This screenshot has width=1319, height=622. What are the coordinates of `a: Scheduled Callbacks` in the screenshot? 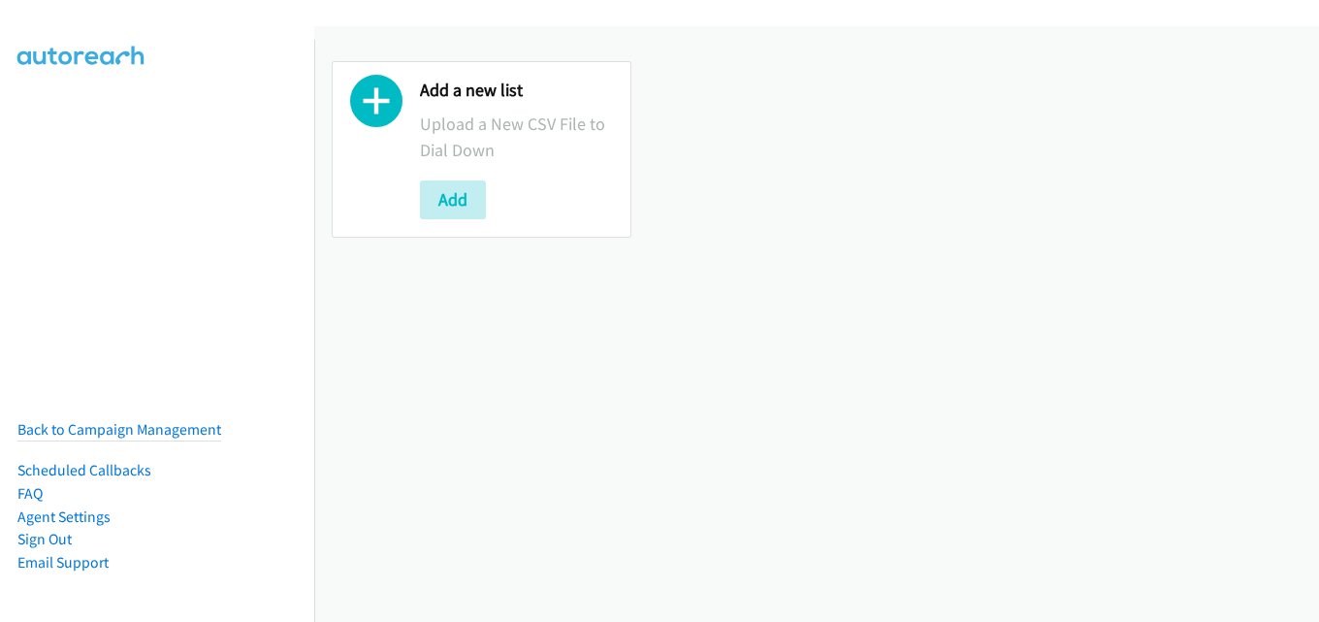 It's located at (84, 469).